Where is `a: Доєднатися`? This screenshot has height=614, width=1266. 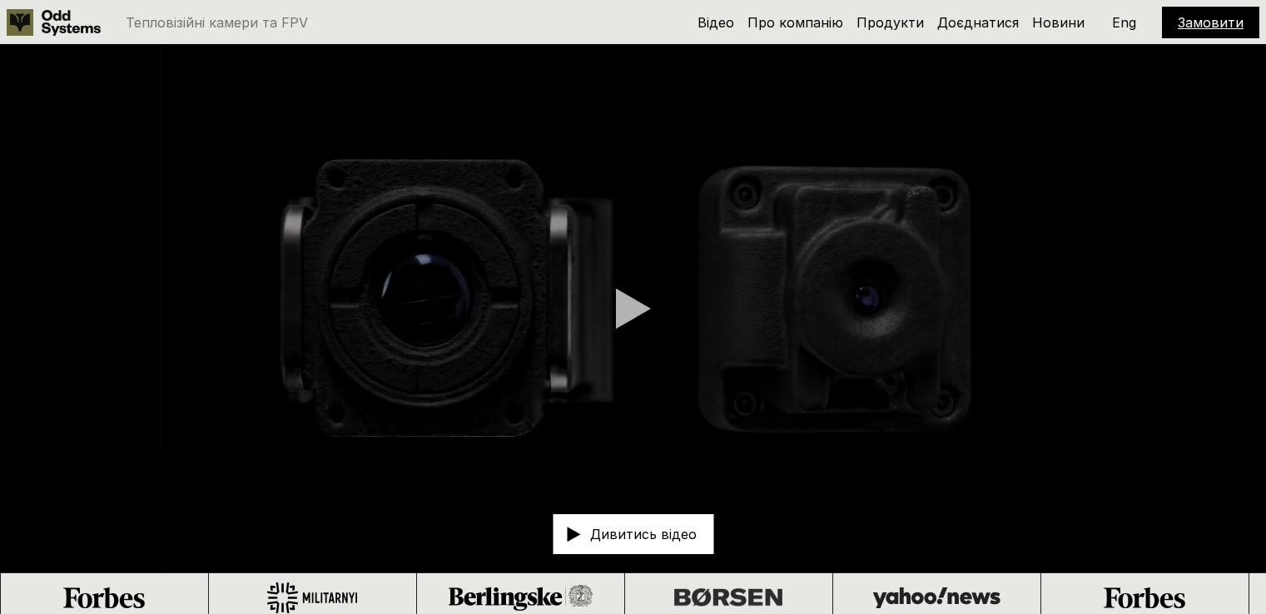
a: Доєднатися is located at coordinates (978, 22).